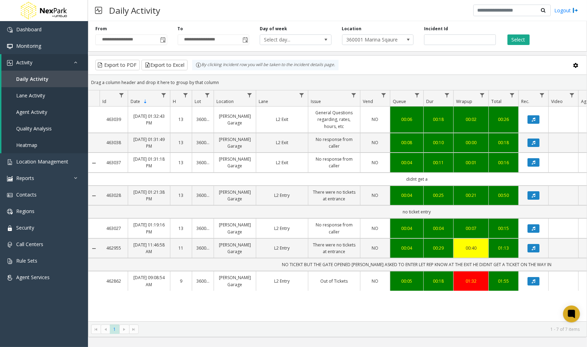  I want to click on a: 00:05, so click(407, 281).